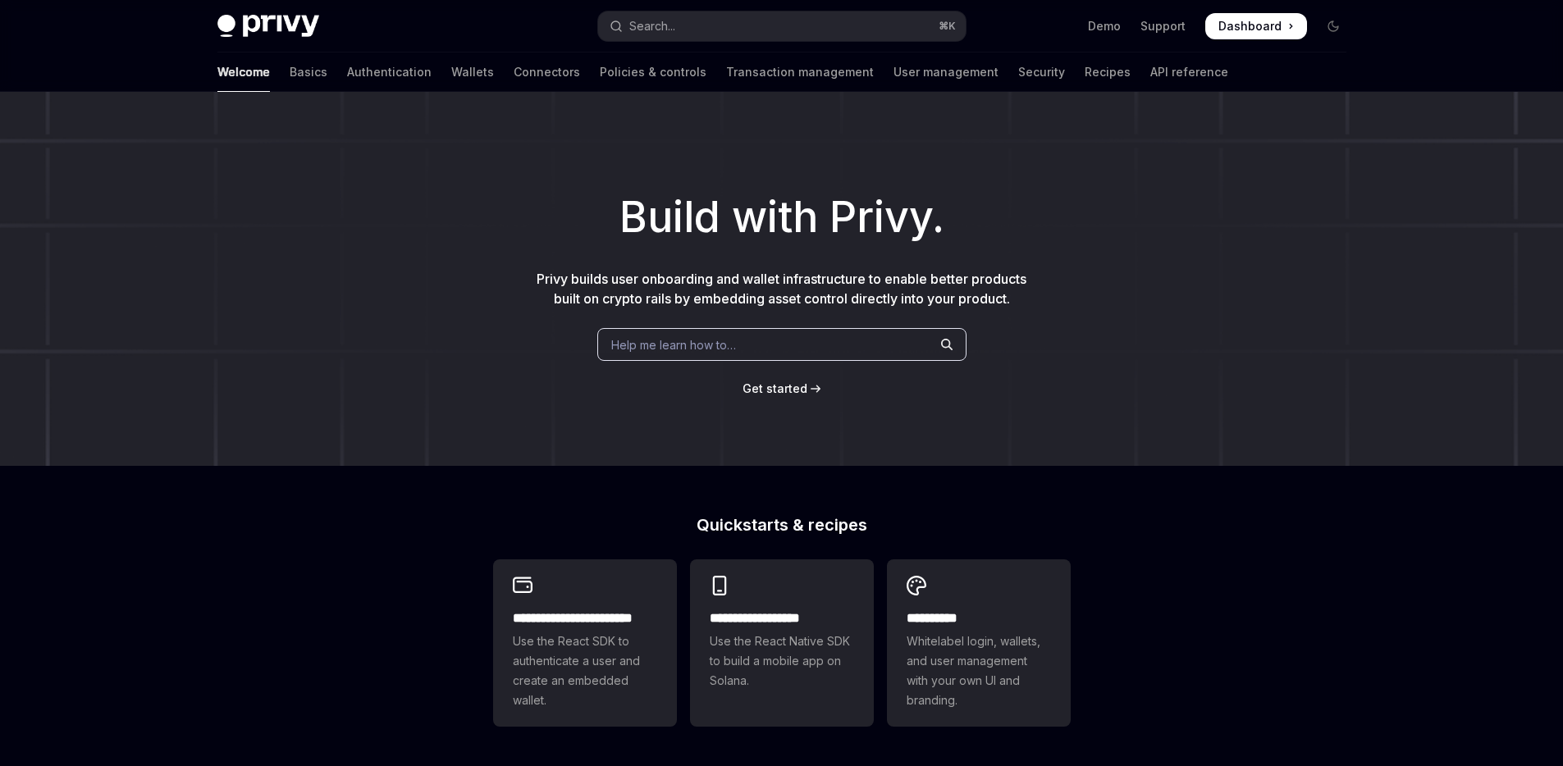 The height and width of the screenshot is (766, 1563). What do you see at coordinates (309, 72) in the screenshot?
I see `a: Basics` at bounding box center [309, 72].